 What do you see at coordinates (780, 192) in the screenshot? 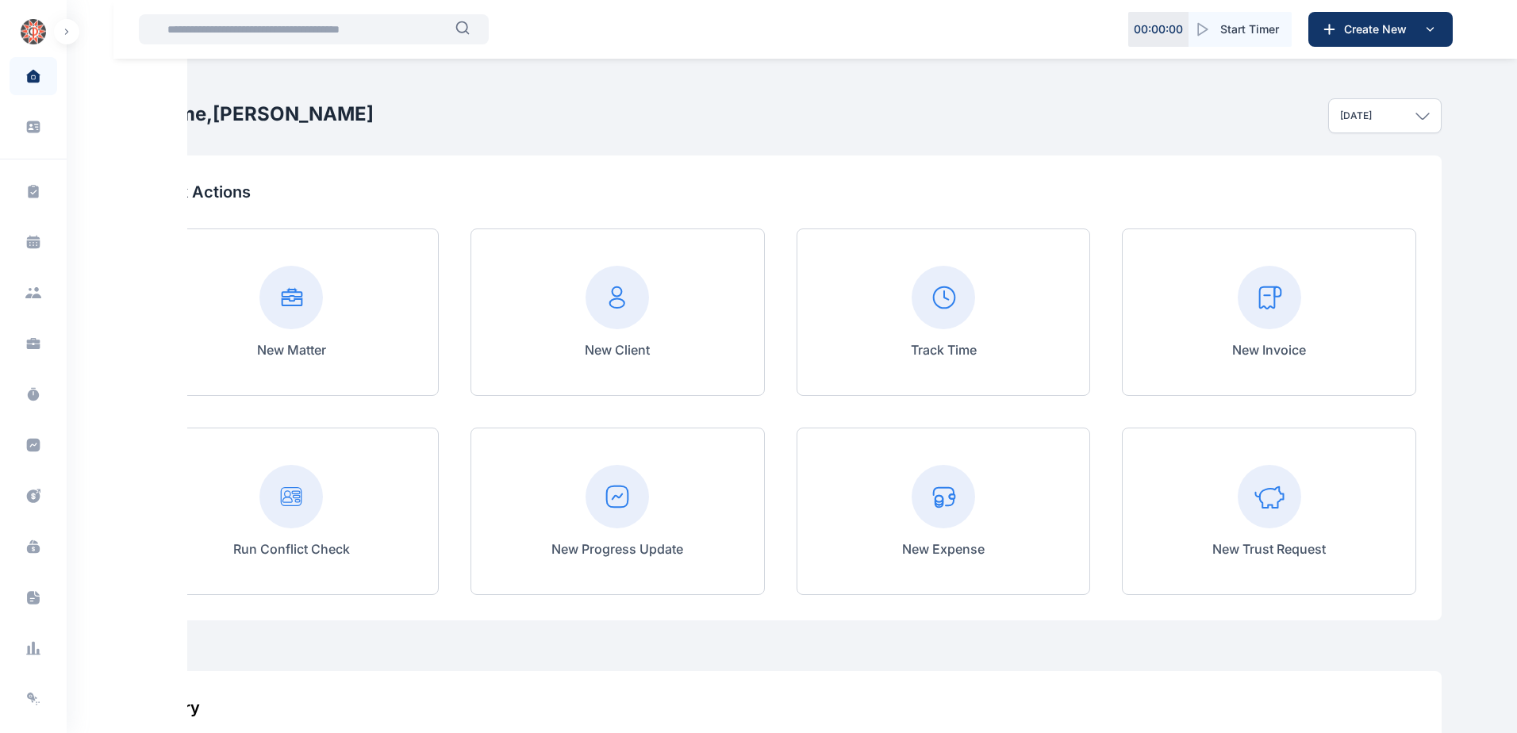
I see `p: Quick Actions` at bounding box center [780, 192].